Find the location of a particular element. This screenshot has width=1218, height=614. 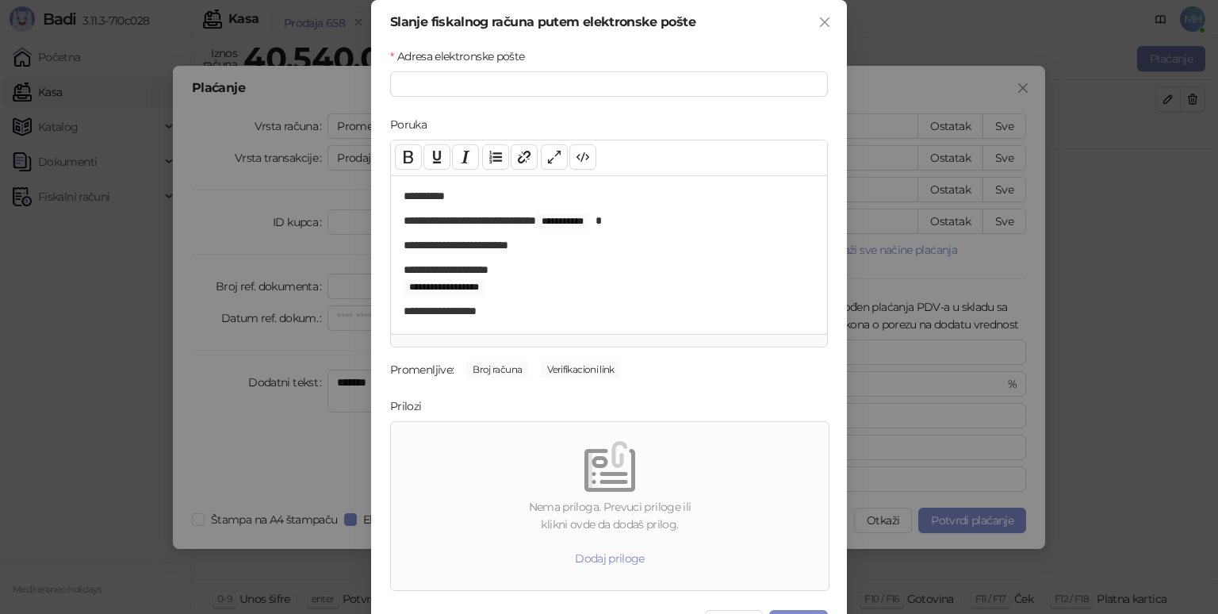

span: close is located at coordinates (825, 22).